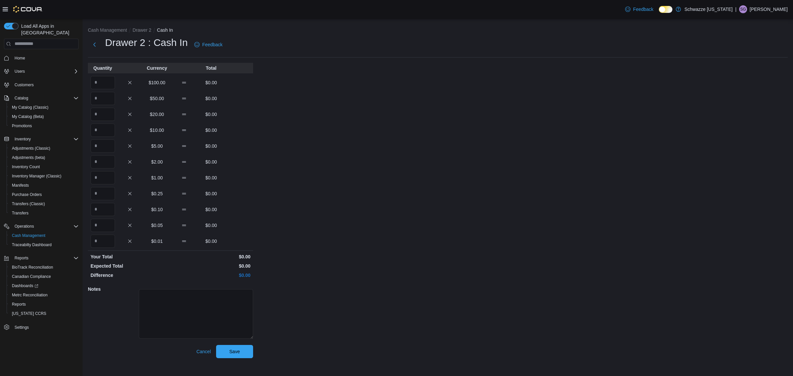 The image size is (793, 376). What do you see at coordinates (21, 98) in the screenshot?
I see `button: Catalog` at bounding box center [21, 98].